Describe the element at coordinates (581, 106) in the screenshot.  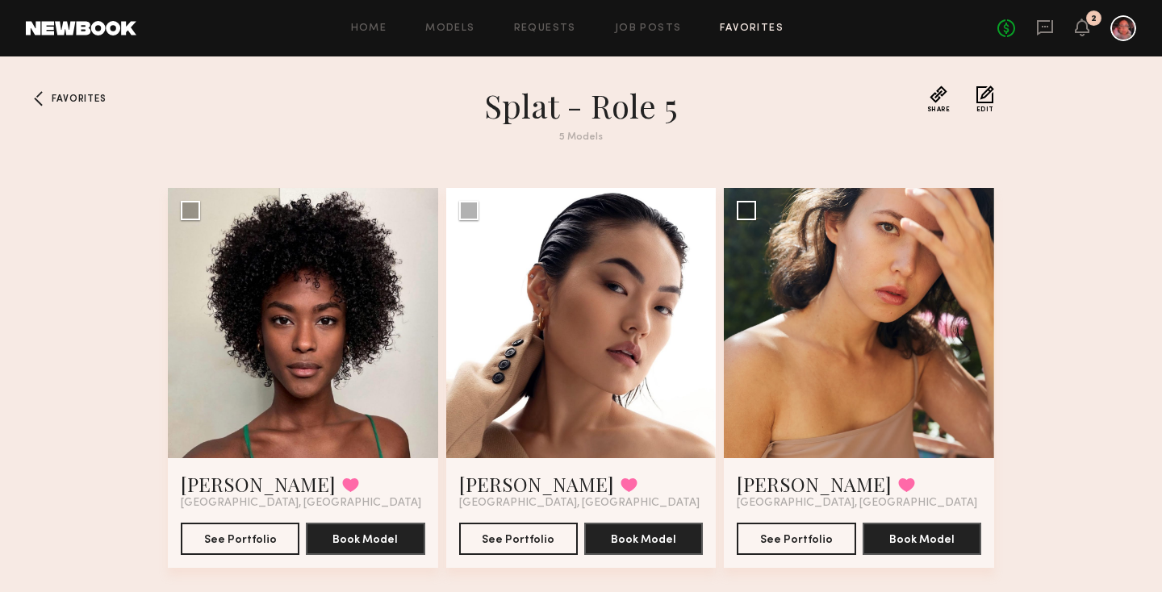
I see `h1: Splat - Role 5` at that location.